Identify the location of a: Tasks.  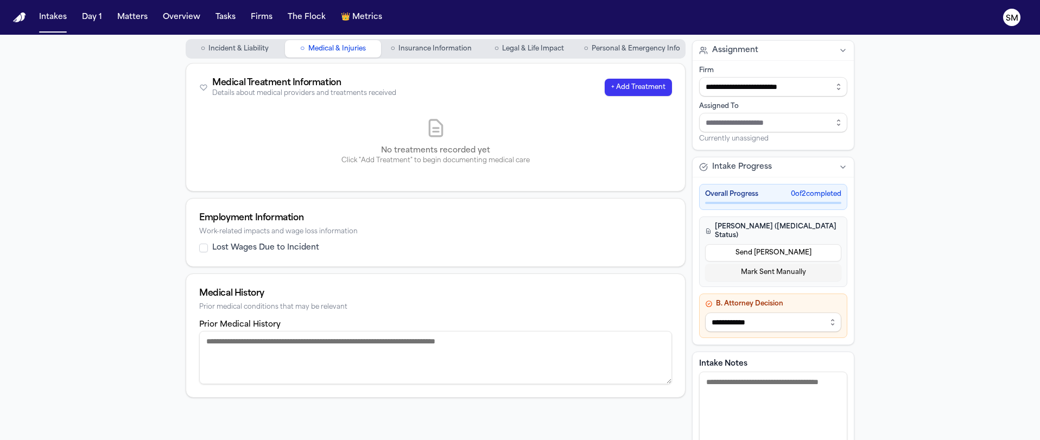
(225, 17).